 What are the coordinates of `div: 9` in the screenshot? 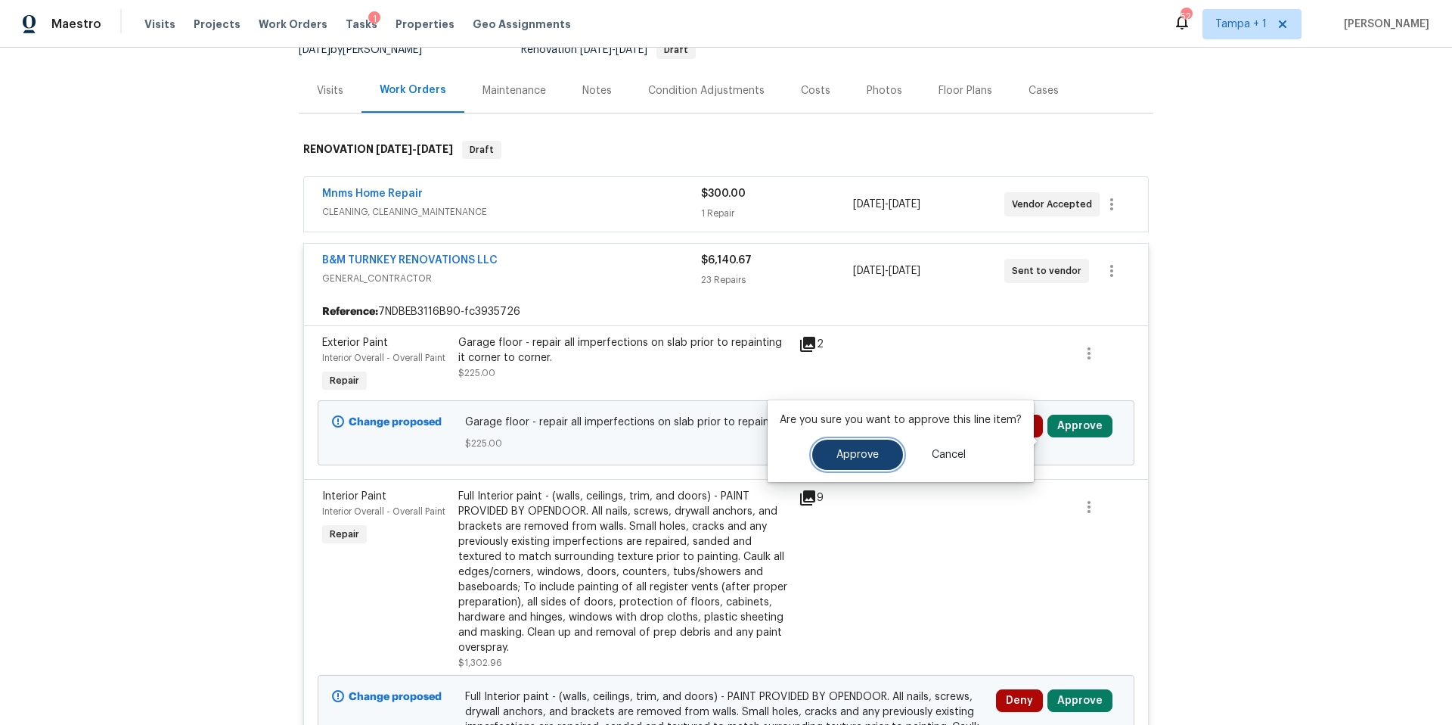 It's located at (828, 498).